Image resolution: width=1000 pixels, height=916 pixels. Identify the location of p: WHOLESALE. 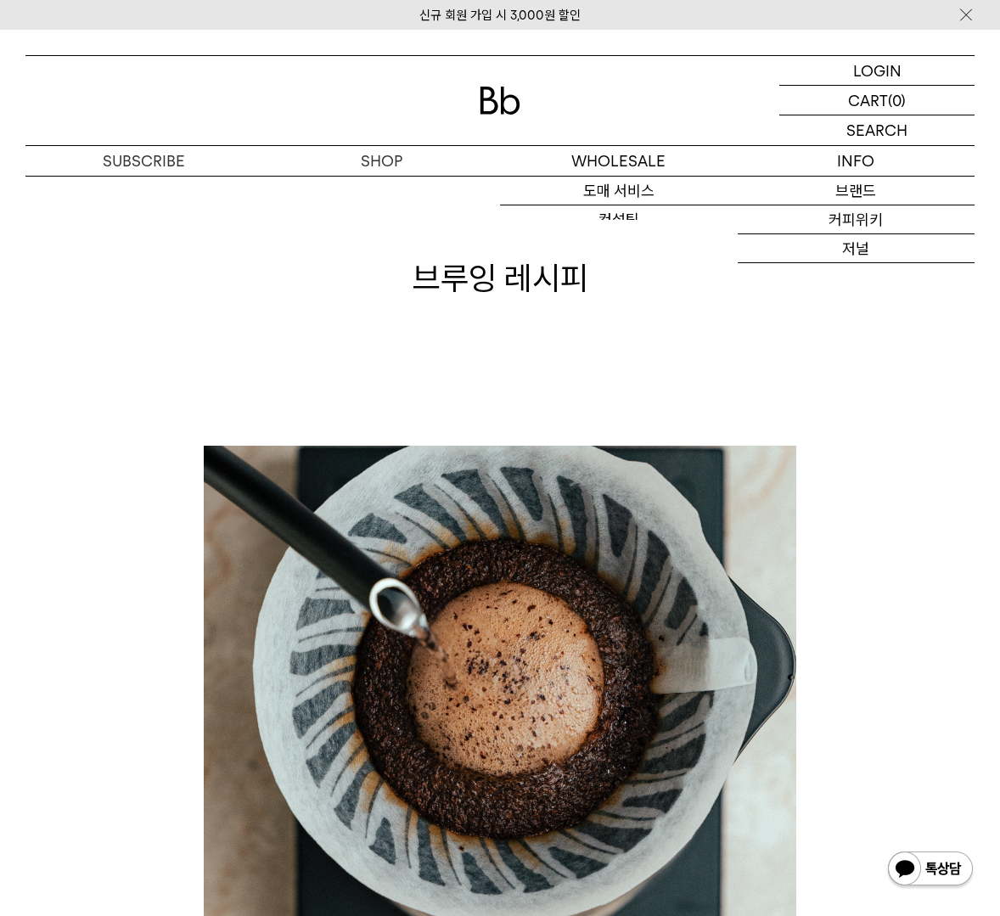
(619, 160).